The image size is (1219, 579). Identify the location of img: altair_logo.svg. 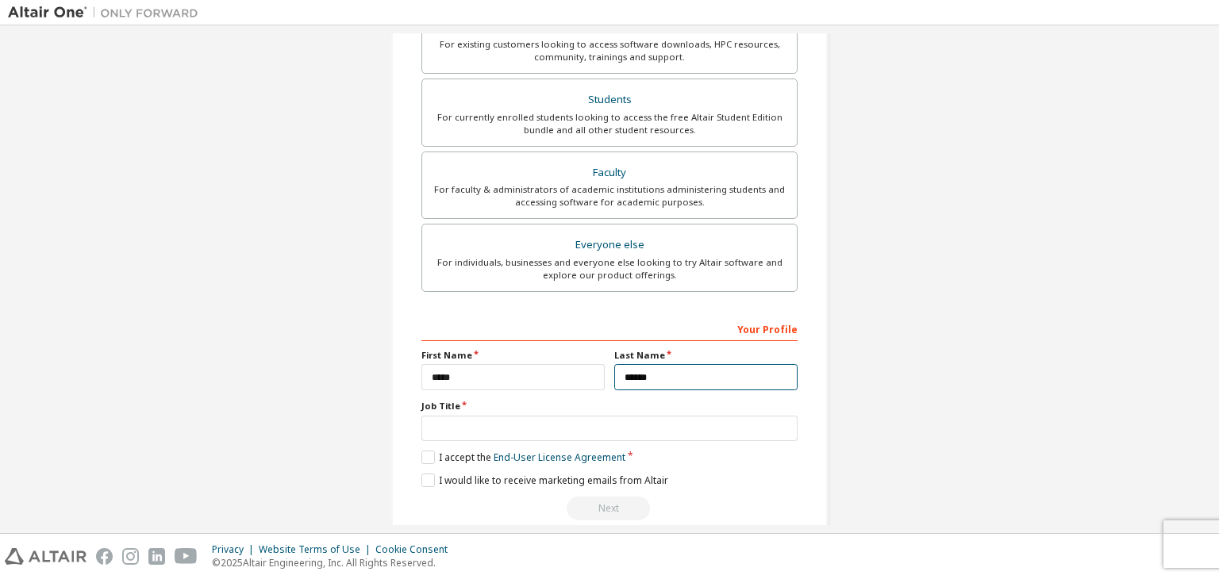
(45, 556).